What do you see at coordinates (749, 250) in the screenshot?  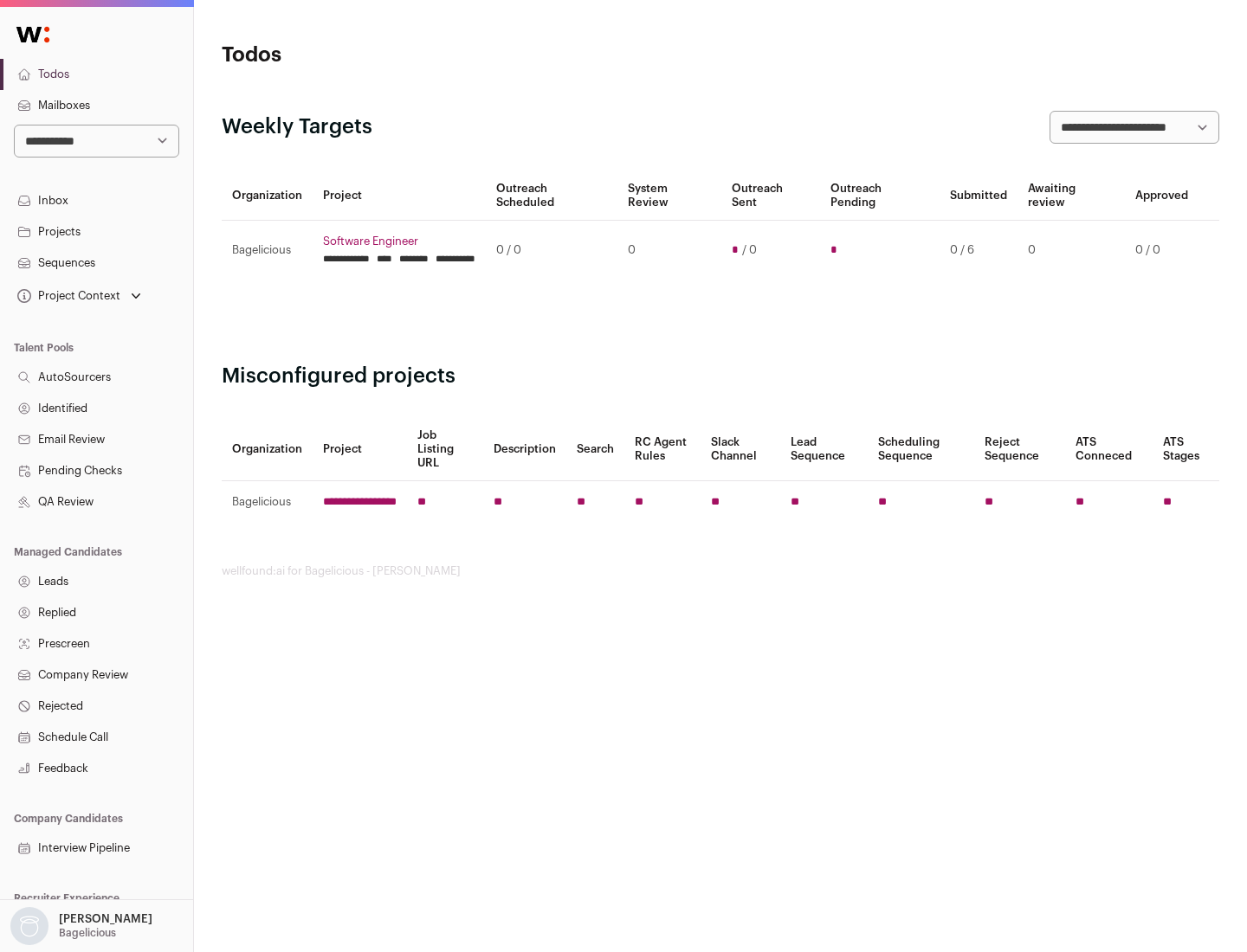 I see `span: / 0` at bounding box center [749, 250].